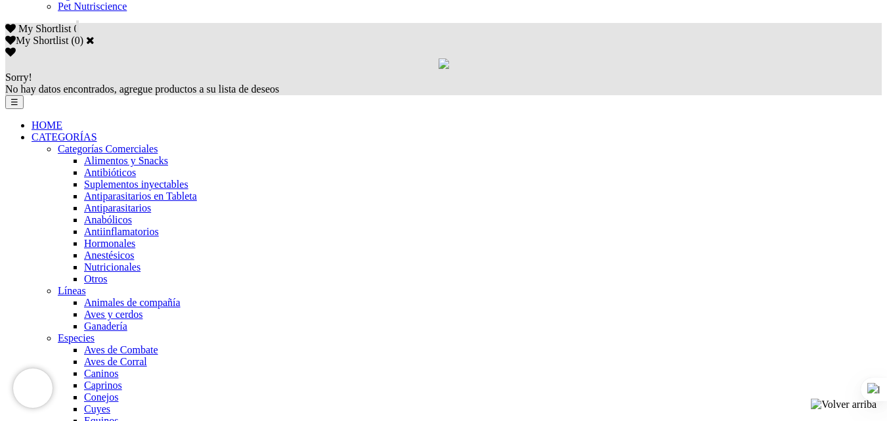  What do you see at coordinates (96, 278) in the screenshot?
I see `a: Otros` at bounding box center [96, 278].